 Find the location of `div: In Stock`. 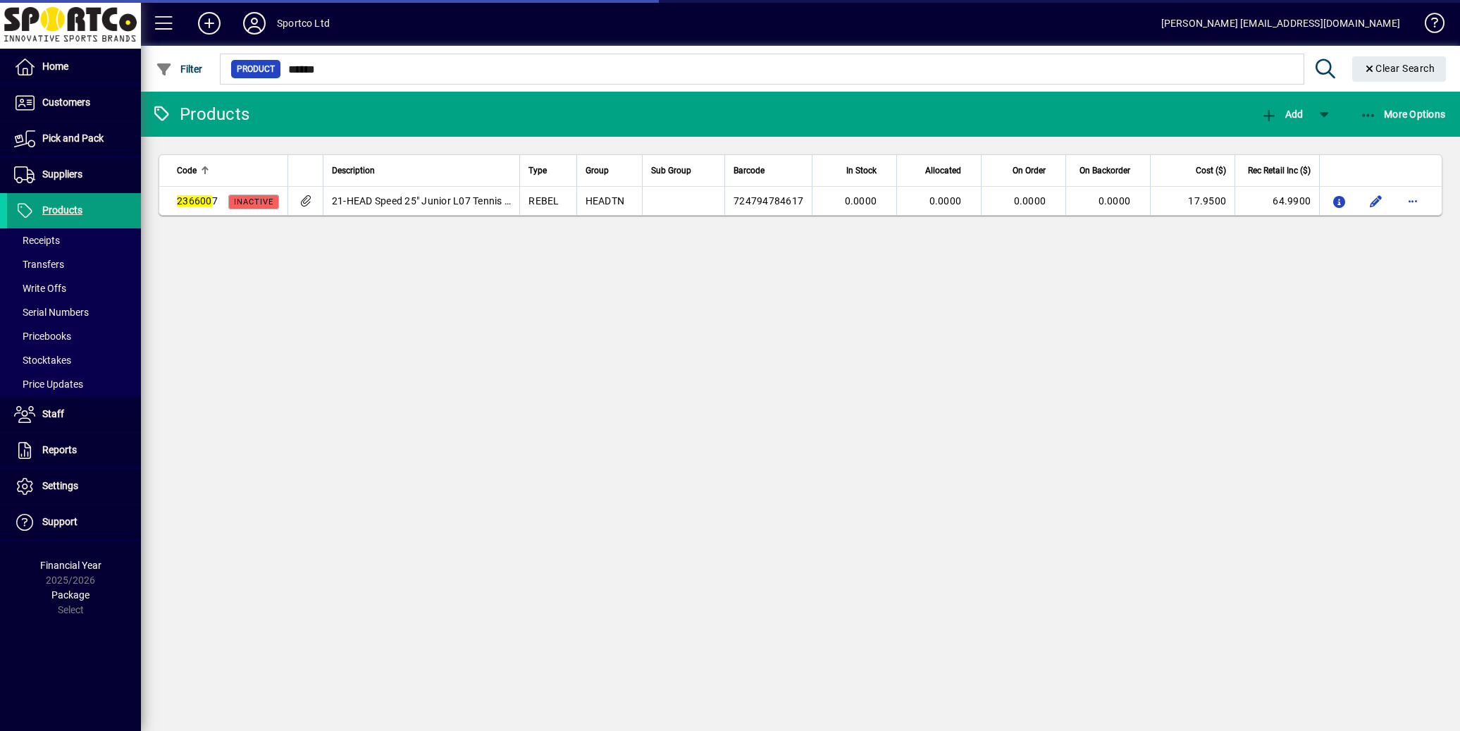

div: In Stock is located at coordinates (855, 171).